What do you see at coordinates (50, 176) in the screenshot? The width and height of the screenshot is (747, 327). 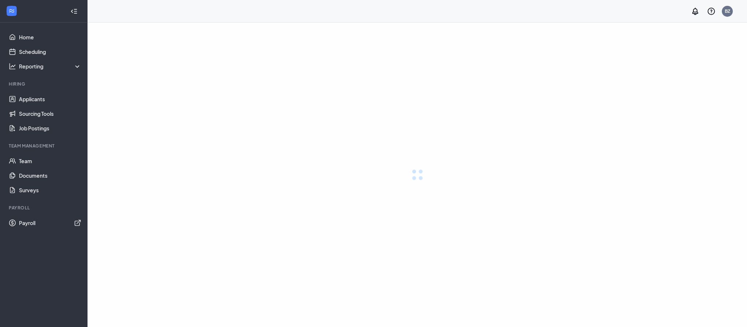 I see `a: Documents` at bounding box center [50, 176].